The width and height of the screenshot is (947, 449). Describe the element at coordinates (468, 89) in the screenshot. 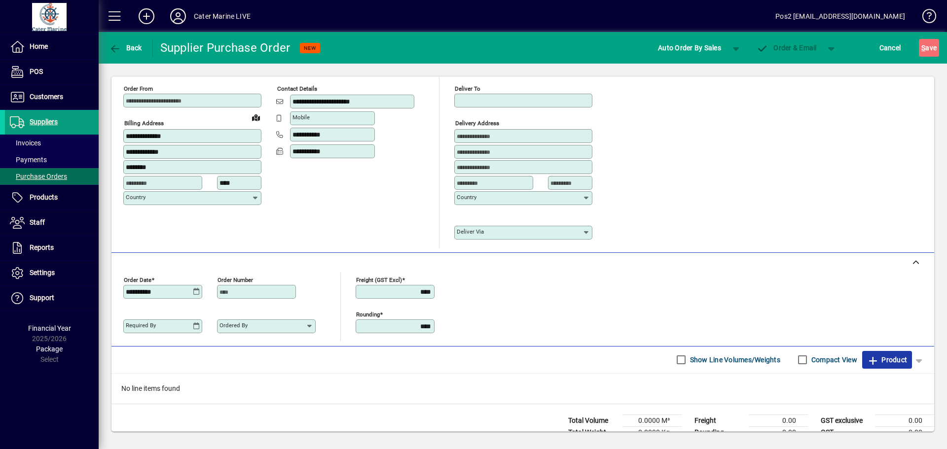

I see `mat-label: Deliver To` at that location.